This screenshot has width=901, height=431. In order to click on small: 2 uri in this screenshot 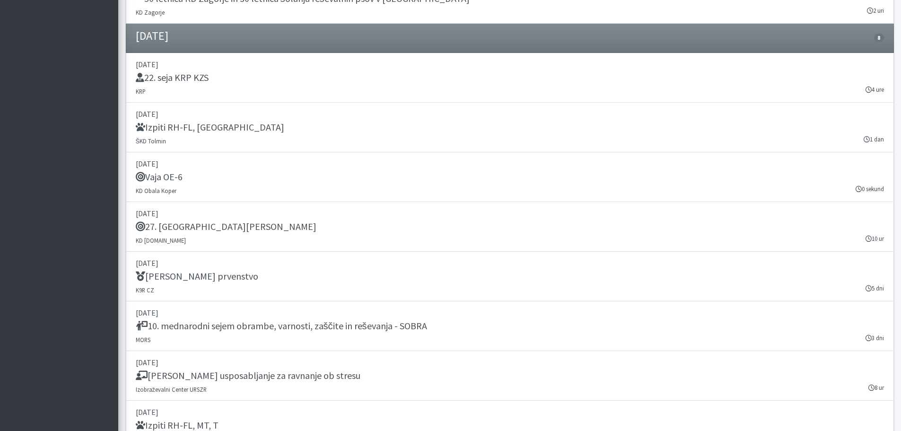, I will do `click(876, 10)`.